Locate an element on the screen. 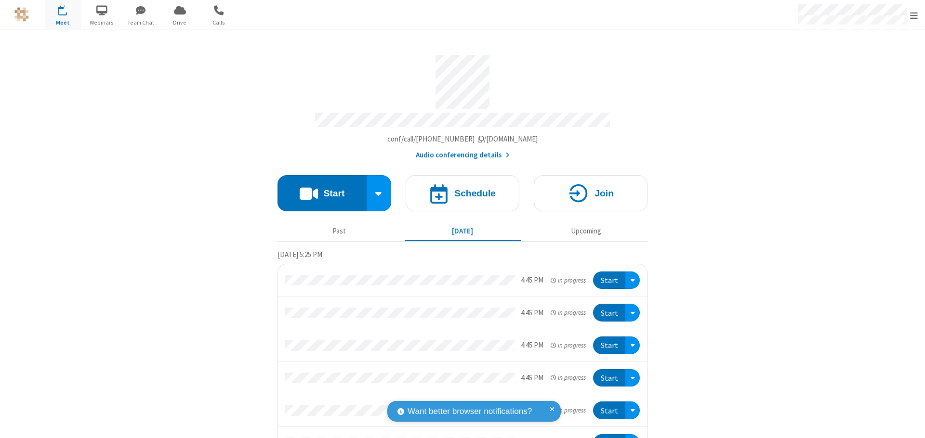  div: 13 is located at coordinates (68, 9).